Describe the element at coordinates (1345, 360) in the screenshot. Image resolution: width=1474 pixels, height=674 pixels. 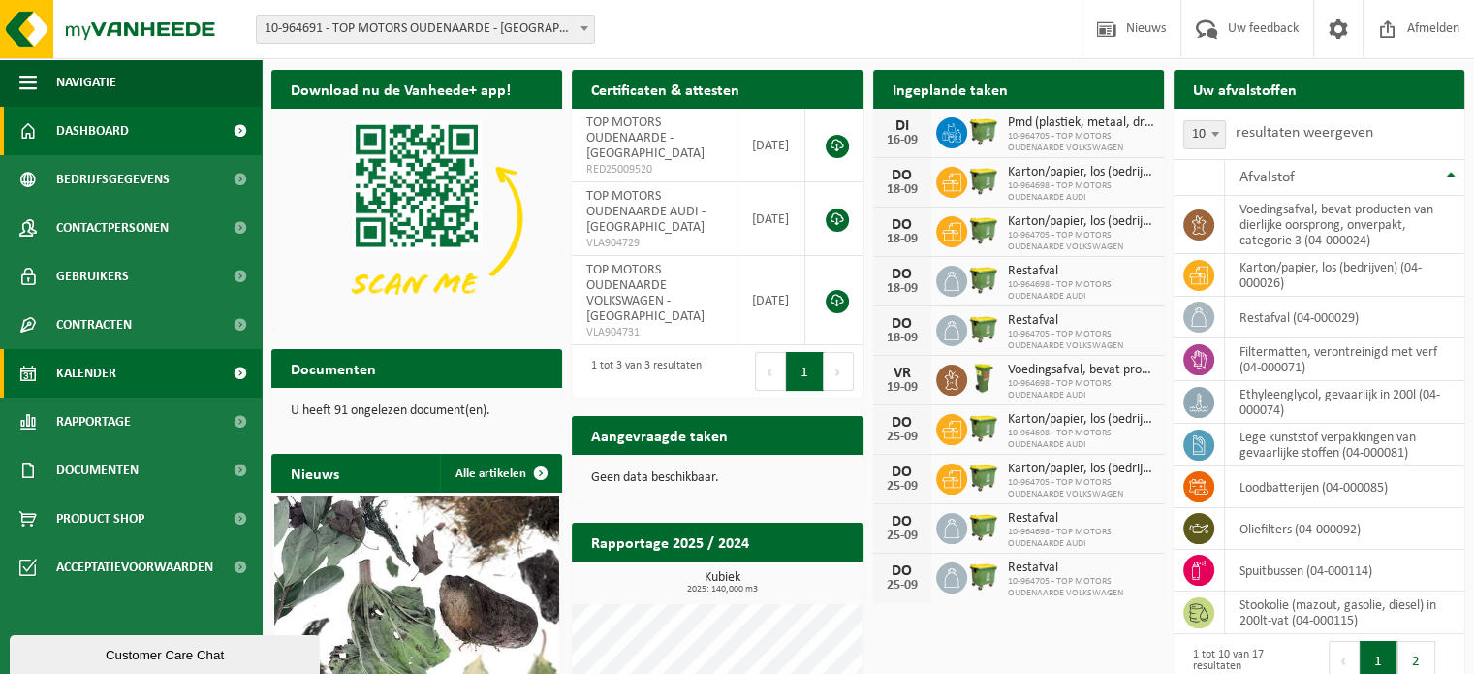
I see `td: filtermatten, verontreinigd met verf (04-000071)` at that location.